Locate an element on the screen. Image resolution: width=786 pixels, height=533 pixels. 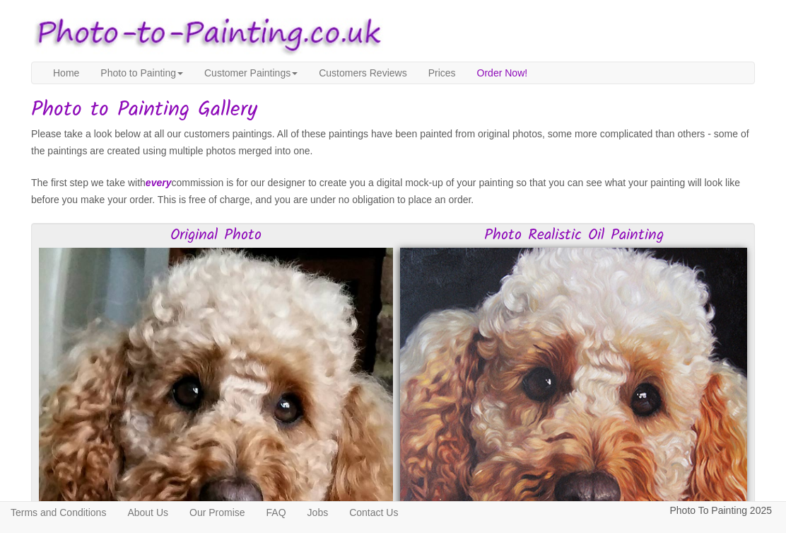
a: Photo to Painting is located at coordinates (141, 73).